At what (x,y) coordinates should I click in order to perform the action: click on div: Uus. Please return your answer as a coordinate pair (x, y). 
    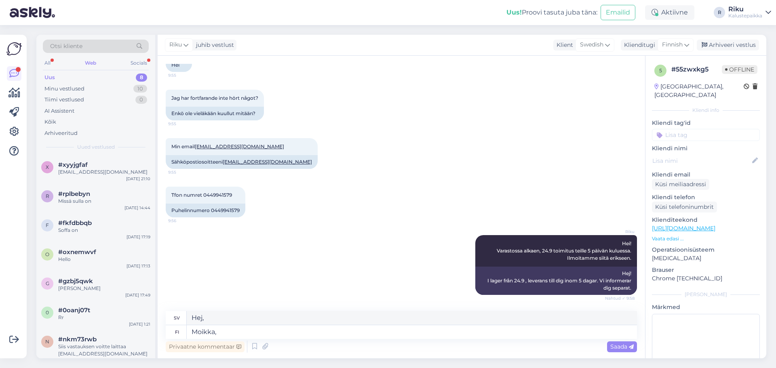
    Looking at the image, I should click on (50, 78).